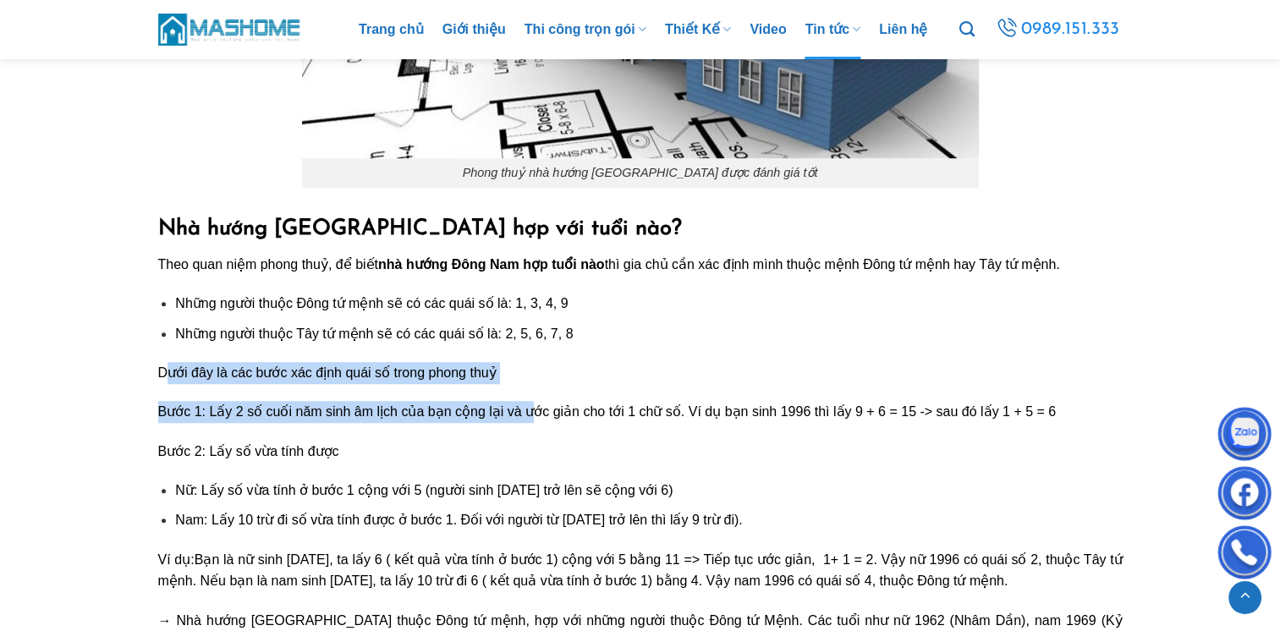 The image size is (1280, 631). Describe the element at coordinates (327, 372) in the screenshot. I see `span: Dưới đây là các bước xác định quái số trong phong thuỷ` at that location.